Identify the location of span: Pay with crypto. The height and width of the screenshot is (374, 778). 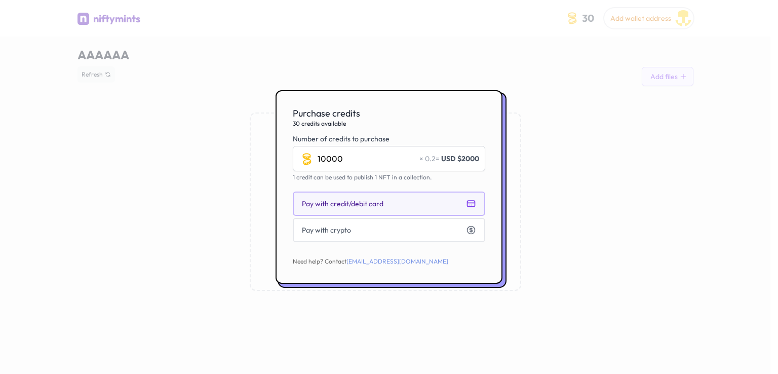
(326, 230).